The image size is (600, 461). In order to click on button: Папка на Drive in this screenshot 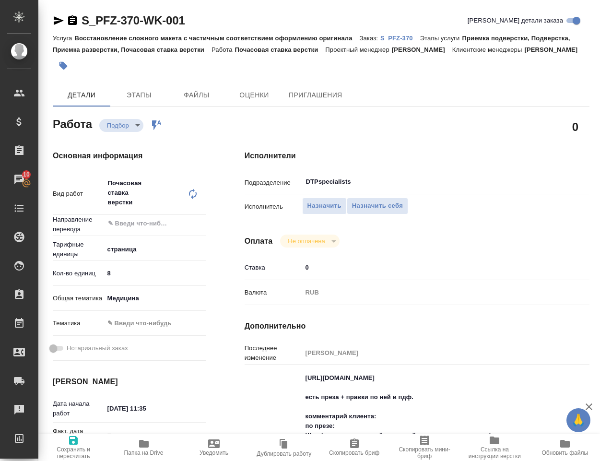, I will do `click(143, 448)`.